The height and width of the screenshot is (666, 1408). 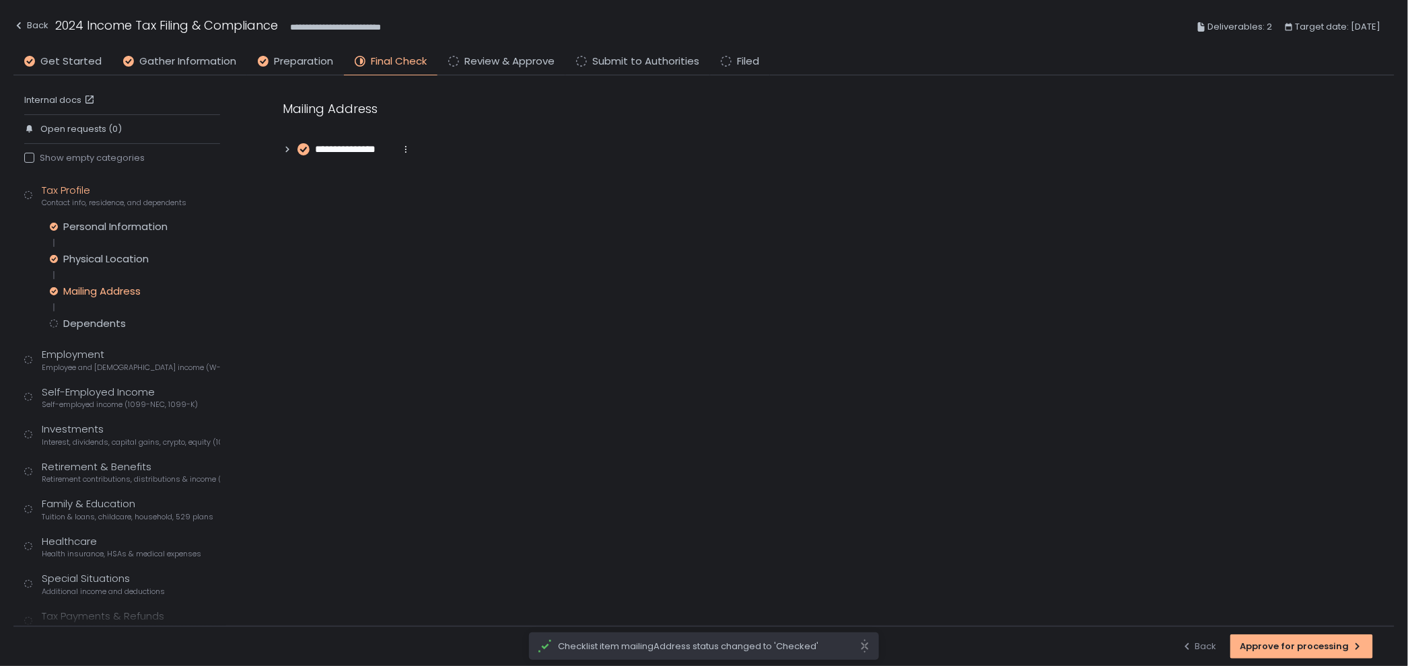 I want to click on span: Final Check, so click(x=398, y=61).